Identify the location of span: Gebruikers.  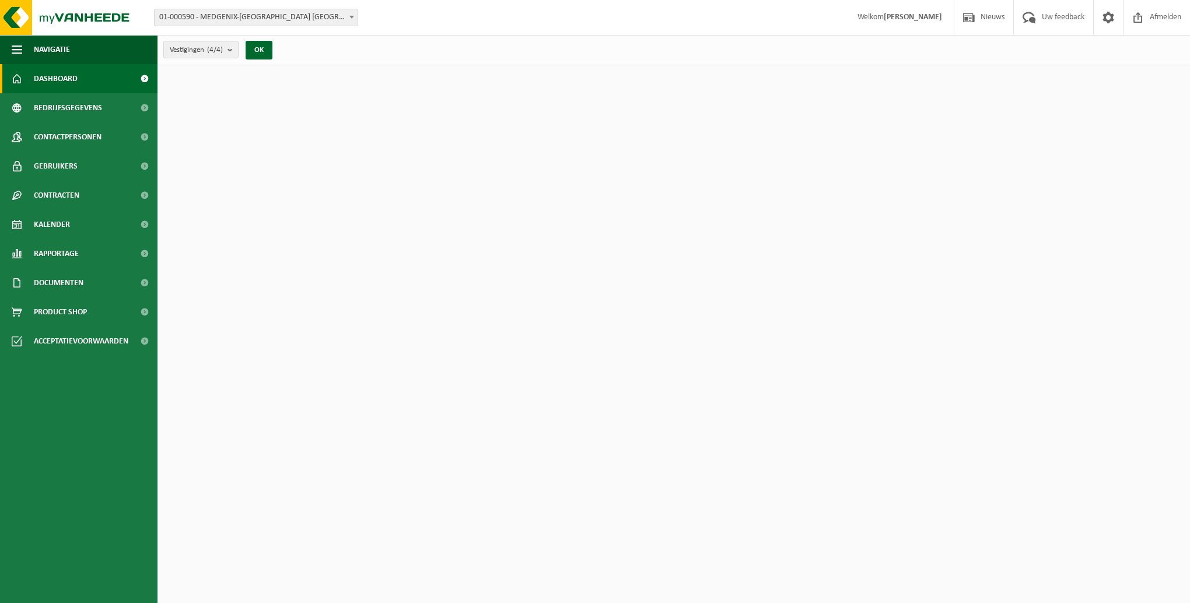
(55, 166).